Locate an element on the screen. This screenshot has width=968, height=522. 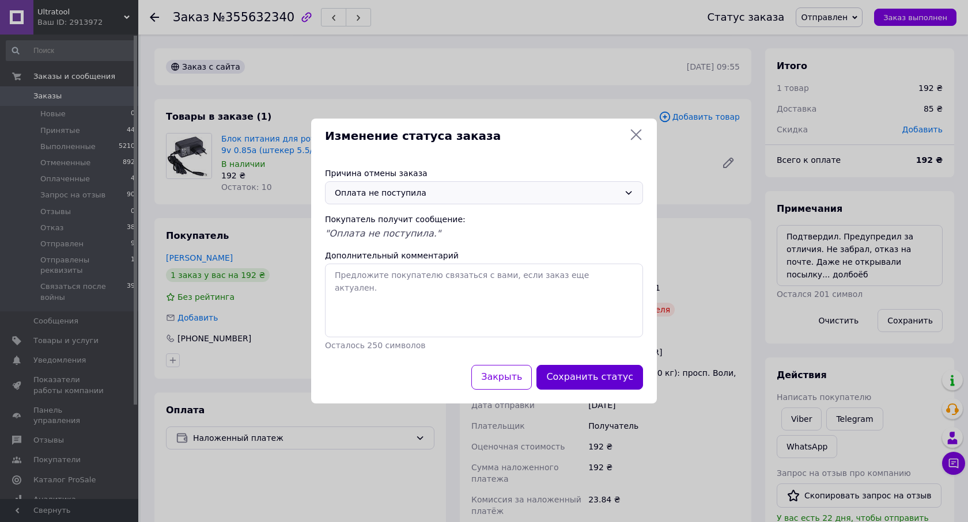
div: Причина отмены заказа is located at coordinates (484, 173).